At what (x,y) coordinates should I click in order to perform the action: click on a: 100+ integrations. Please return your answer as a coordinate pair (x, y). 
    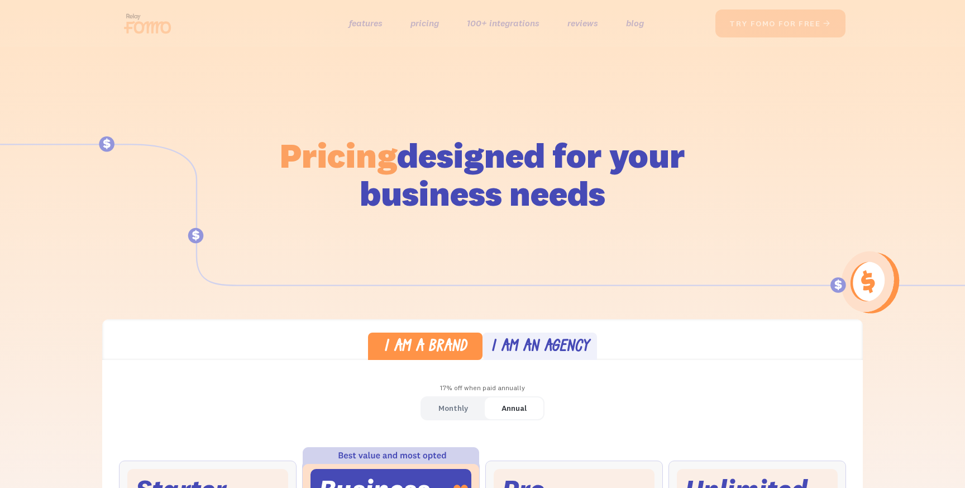
    Looking at the image, I should click on (503, 23).